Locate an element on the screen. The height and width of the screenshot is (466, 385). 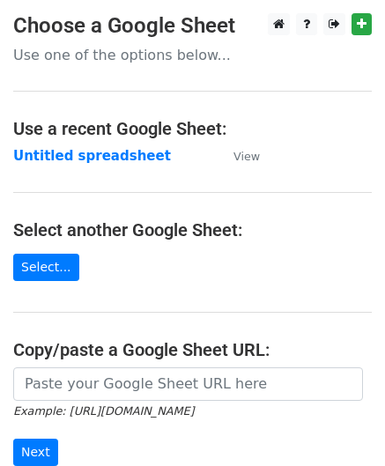
input: Paste your Google Sheet URL here is located at coordinates (188, 384).